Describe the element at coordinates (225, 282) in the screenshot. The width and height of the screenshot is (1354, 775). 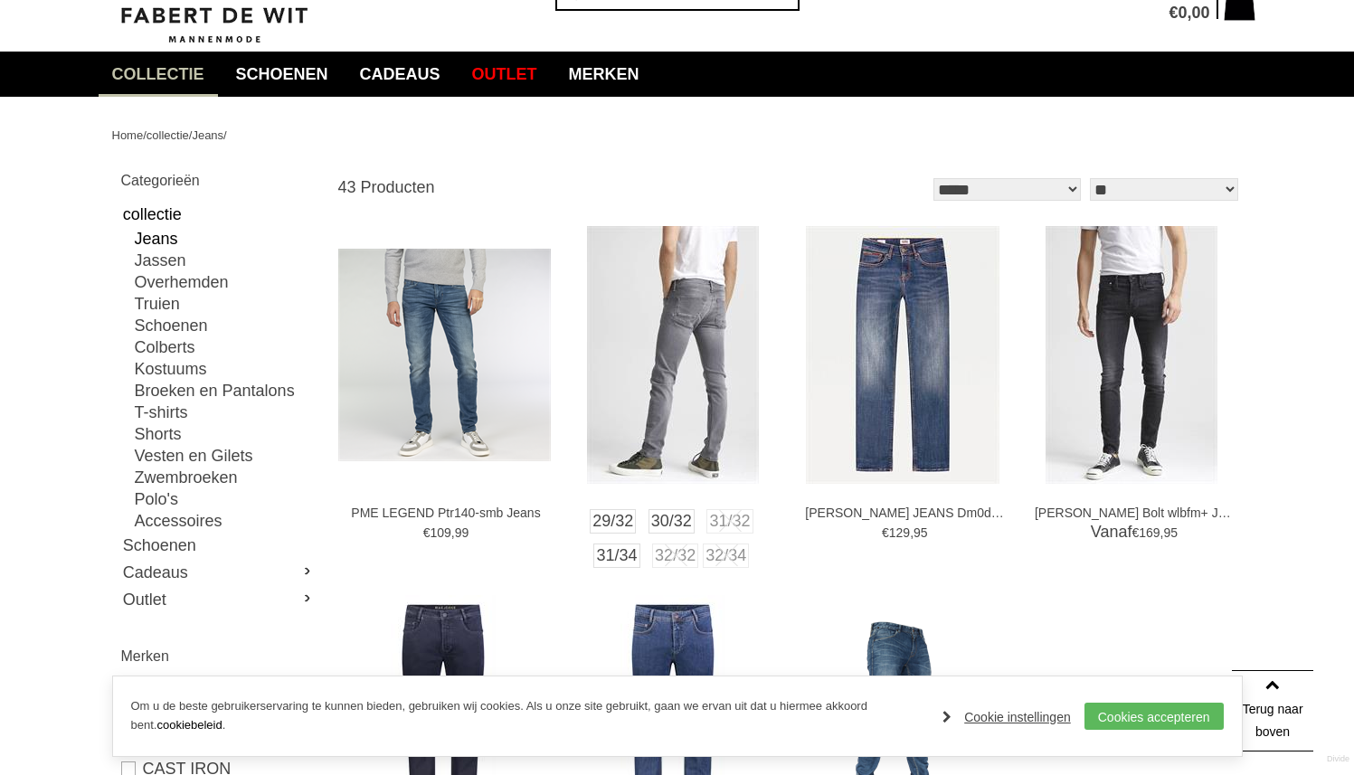
I see `a: Overhemden` at that location.